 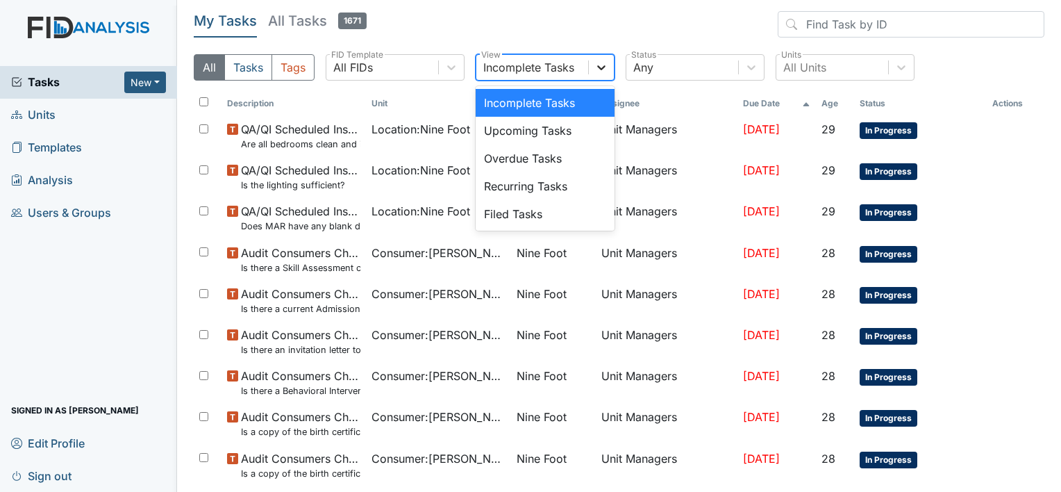 What do you see at coordinates (301, 259) in the screenshot?
I see `span: Audit Consumers Charts Is there a Skill Assessment completed and updated yearly (no more than one...` at bounding box center [301, 259].